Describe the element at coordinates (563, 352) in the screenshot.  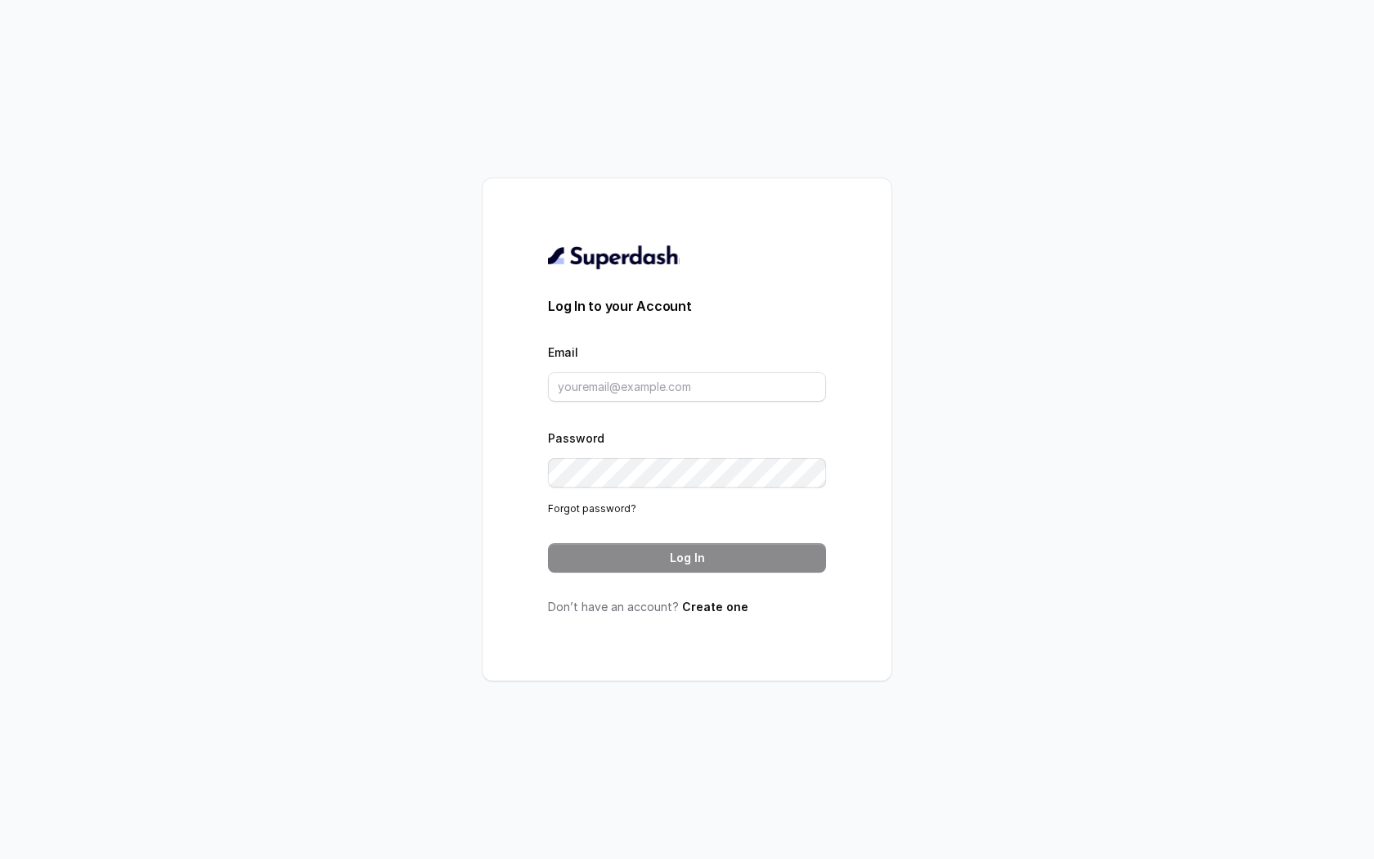
I see `label: Email` at that location.